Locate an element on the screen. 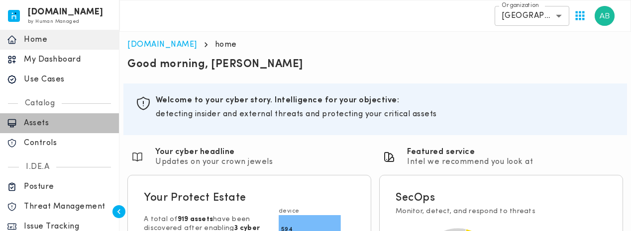 The width and height of the screenshot is (631, 231). p: home is located at coordinates (226, 45).